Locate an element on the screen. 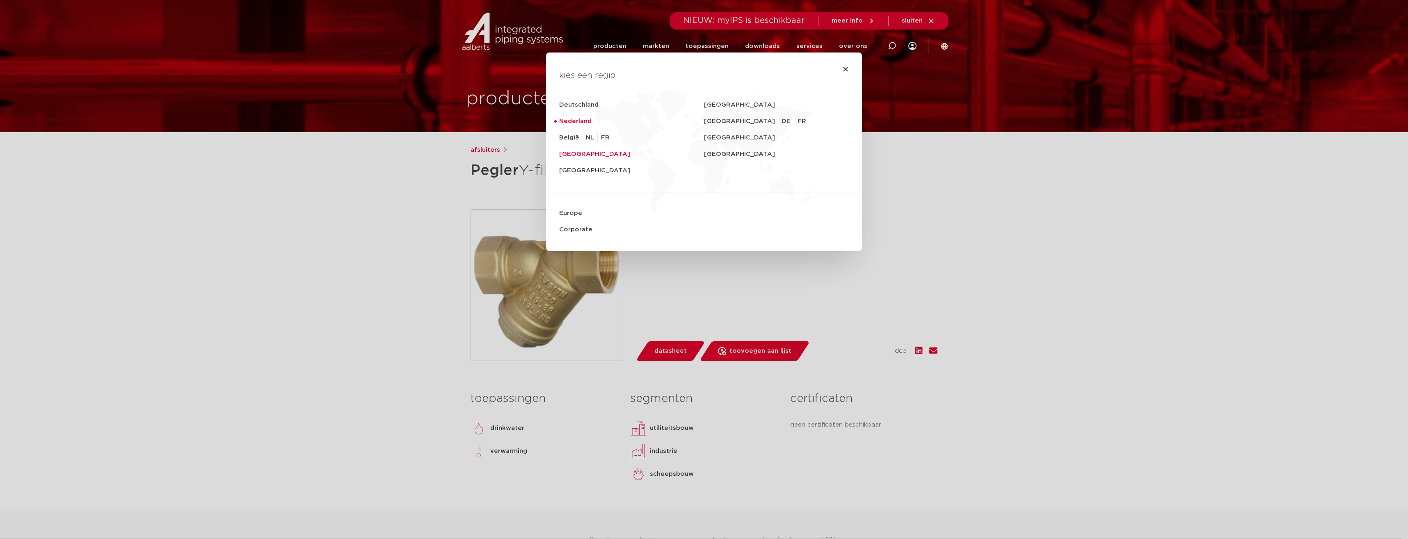  ul: België is located at coordinates (598, 138).